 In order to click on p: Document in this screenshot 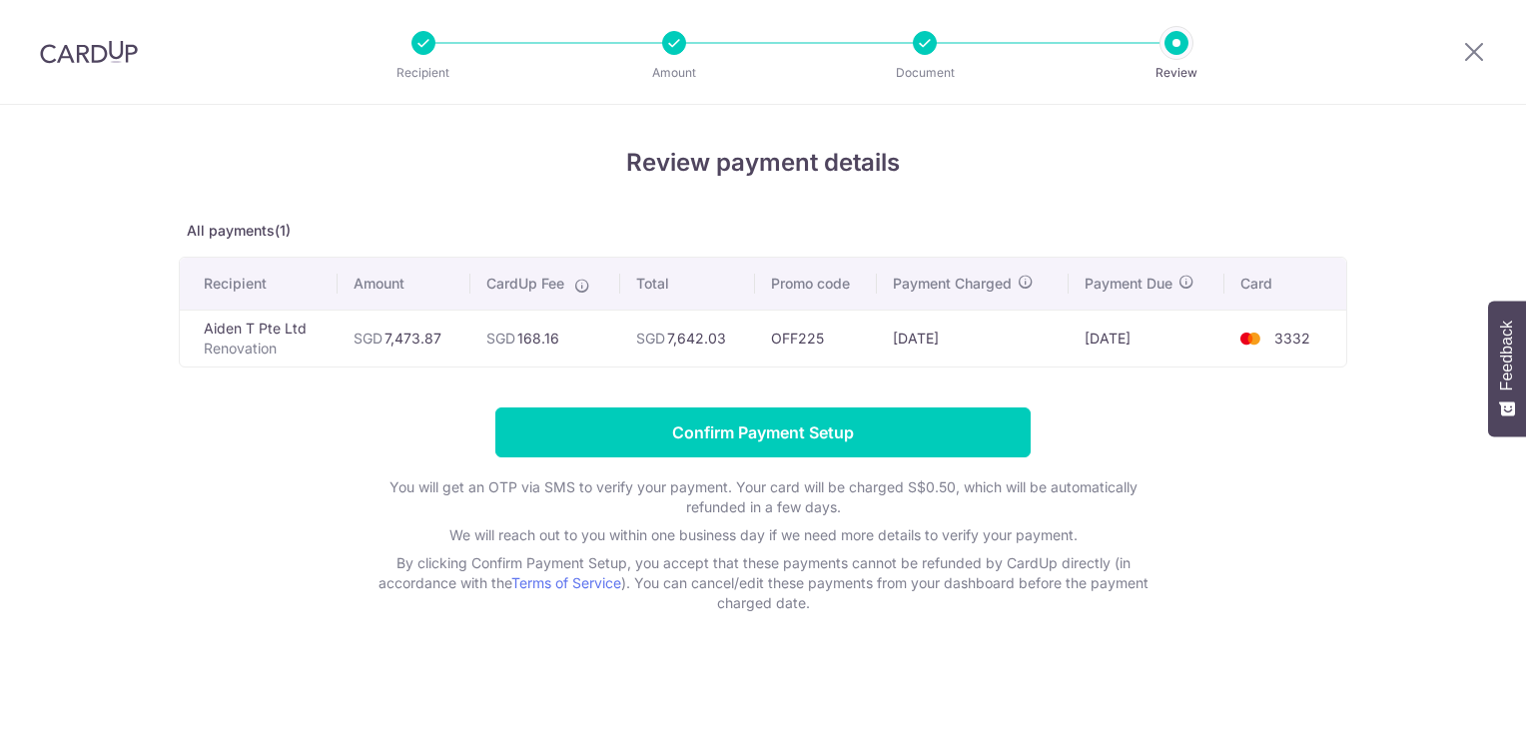, I will do `click(925, 73)`.